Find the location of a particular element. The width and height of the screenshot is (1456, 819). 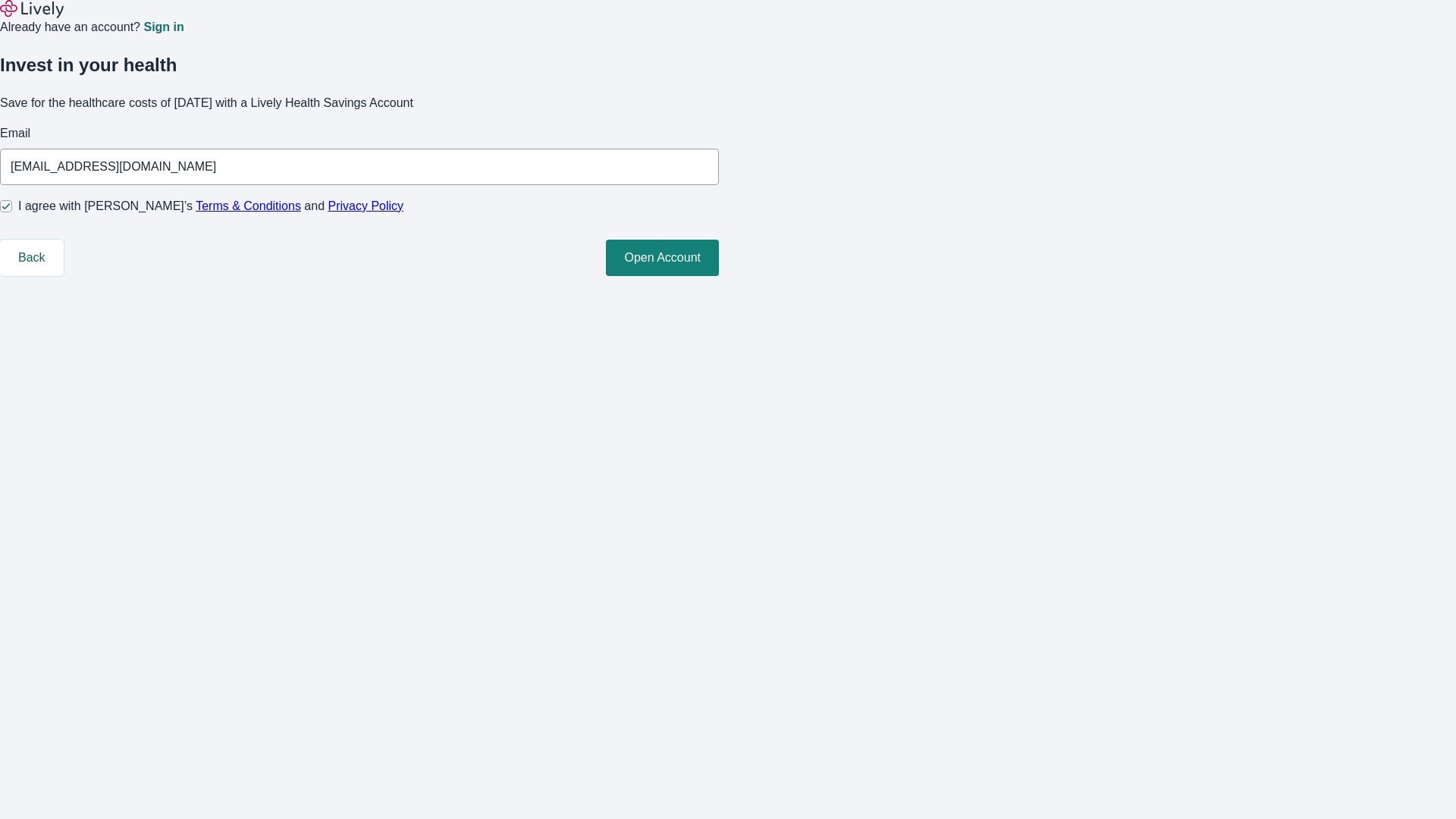

div: Sign in is located at coordinates (163, 27).